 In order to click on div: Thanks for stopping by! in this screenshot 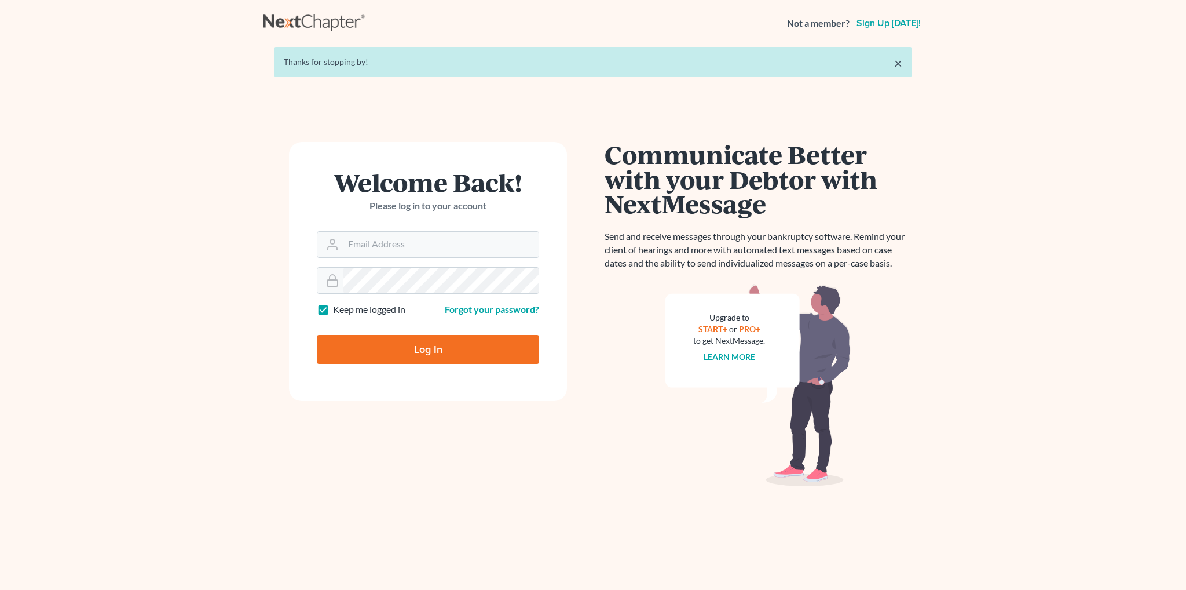, I will do `click(593, 62)`.